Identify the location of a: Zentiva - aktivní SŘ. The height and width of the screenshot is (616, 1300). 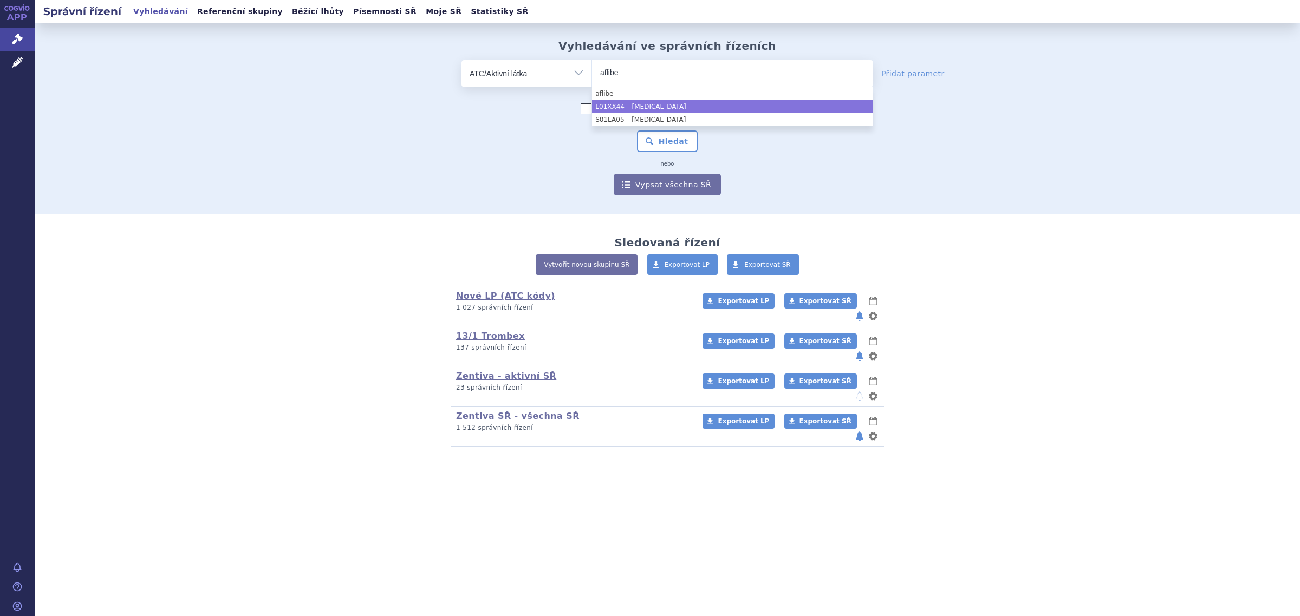
(506, 376).